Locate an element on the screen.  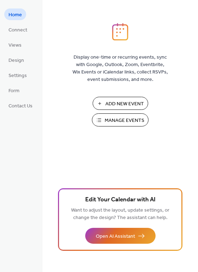
button: Add New Event is located at coordinates (120, 103).